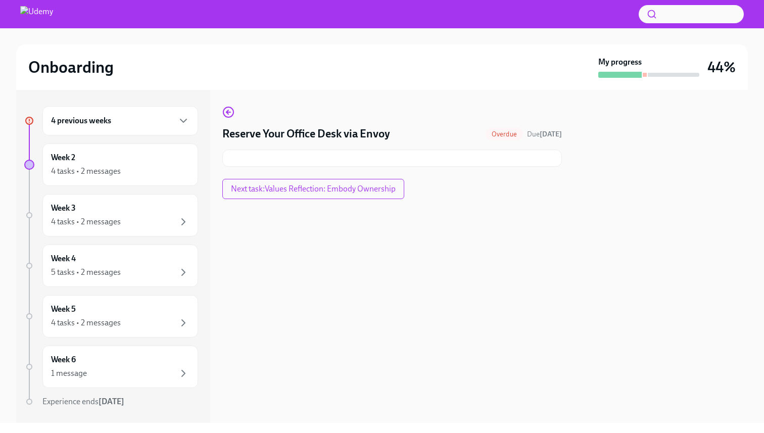 The width and height of the screenshot is (764, 433). What do you see at coordinates (544, 134) in the screenshot?
I see `span: August 30th, 2025 12:00` at bounding box center [544, 134].